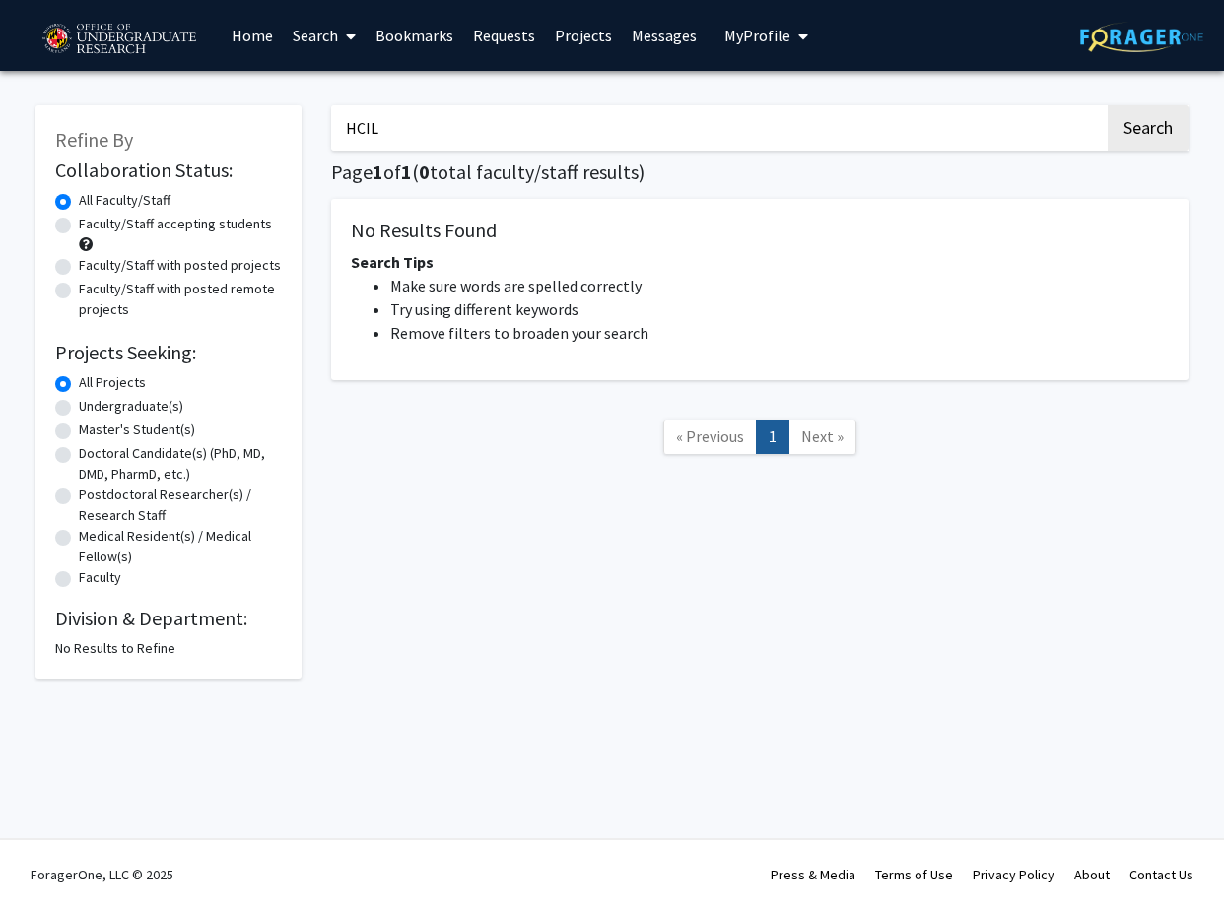  Describe the element at coordinates (822, 436) in the screenshot. I see `a: Next Page` at that location.